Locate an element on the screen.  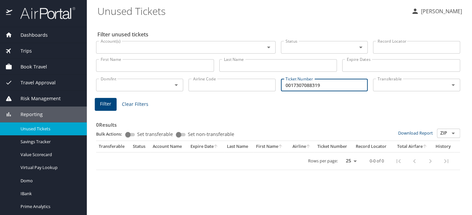
span: Clear Filters is located at coordinates (135, 104).